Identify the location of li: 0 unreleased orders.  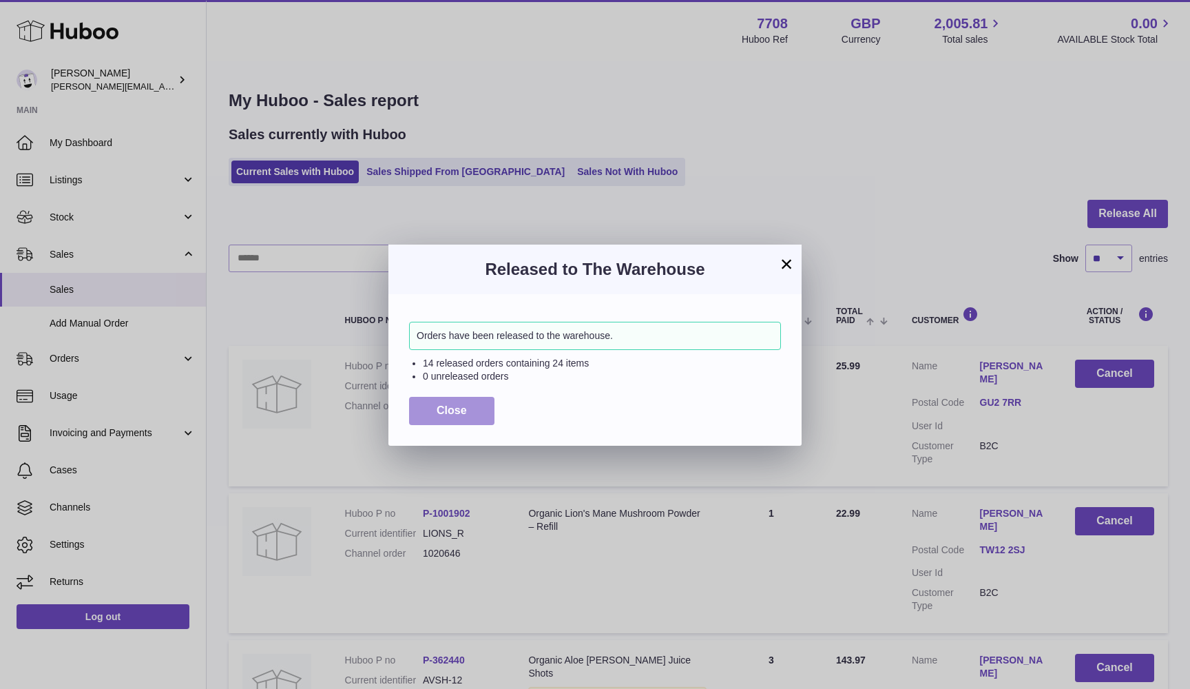
(602, 376).